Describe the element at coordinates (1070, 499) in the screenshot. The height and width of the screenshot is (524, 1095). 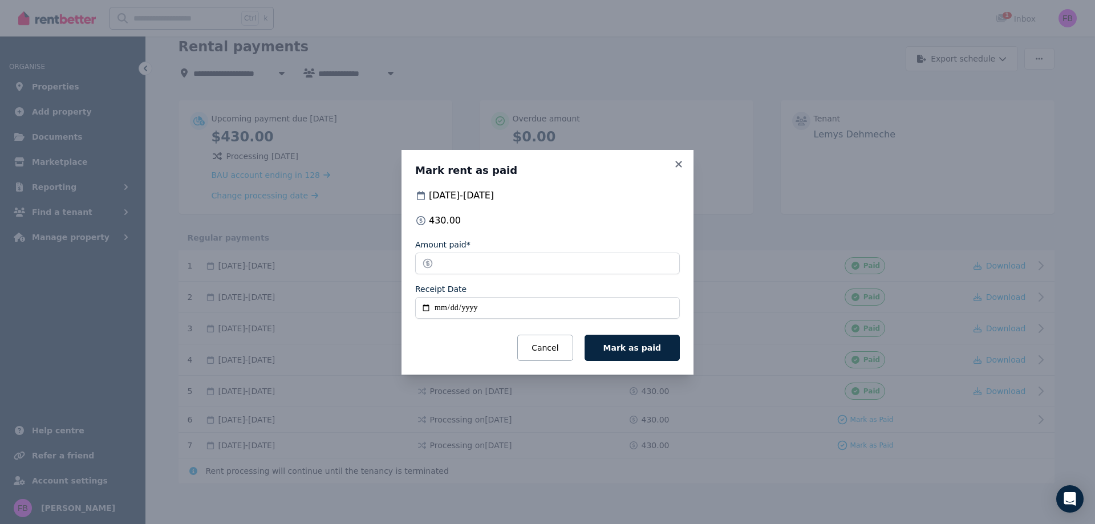
I see `div: Open Intercom Messenger` at that location.